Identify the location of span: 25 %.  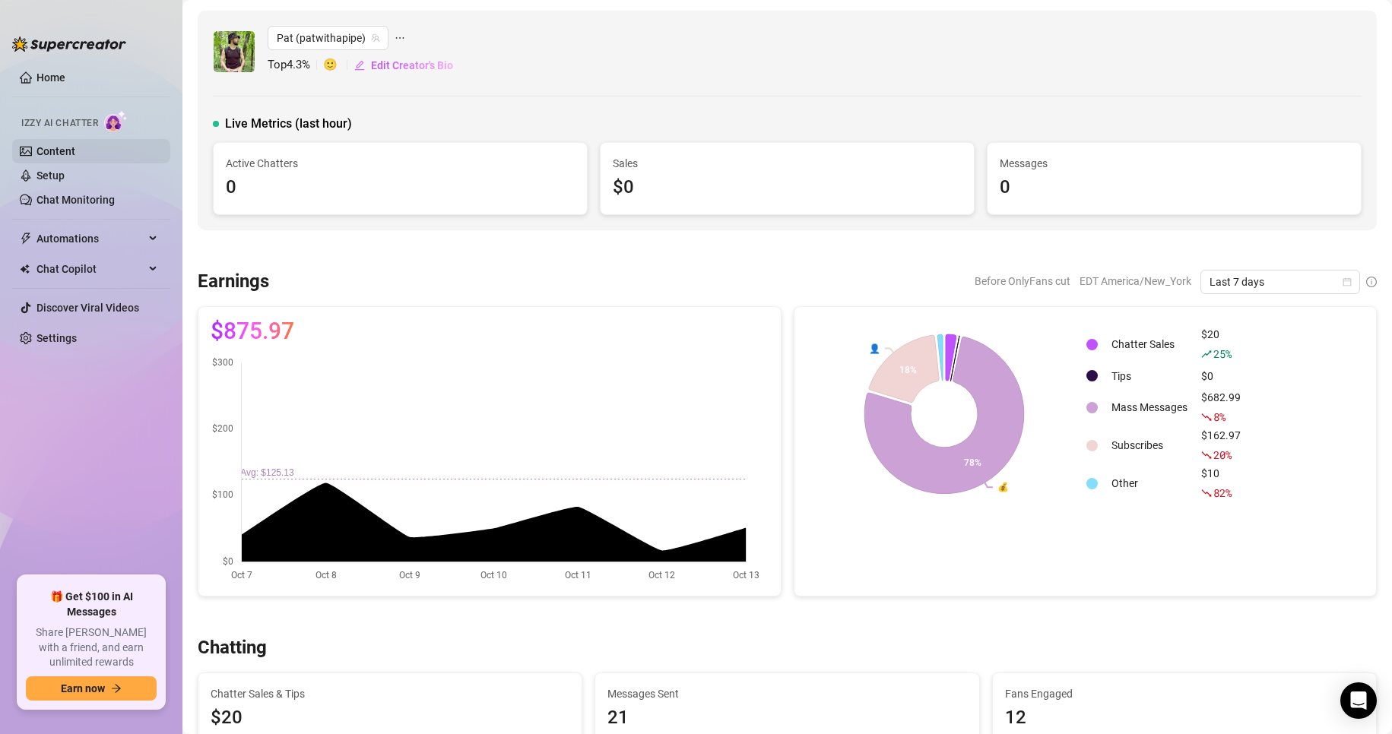
(1222, 353).